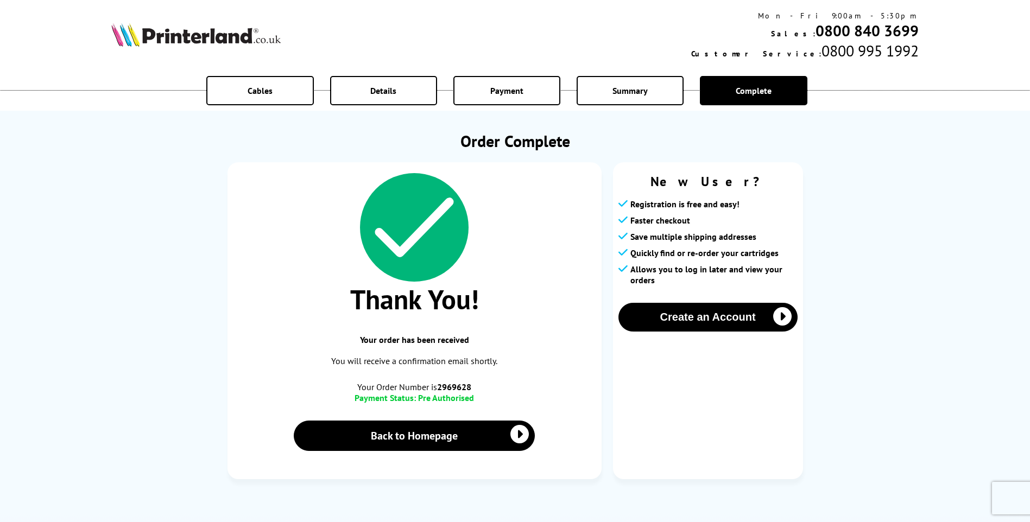  Describe the element at coordinates (708, 181) in the screenshot. I see `span: New User?` at that location.